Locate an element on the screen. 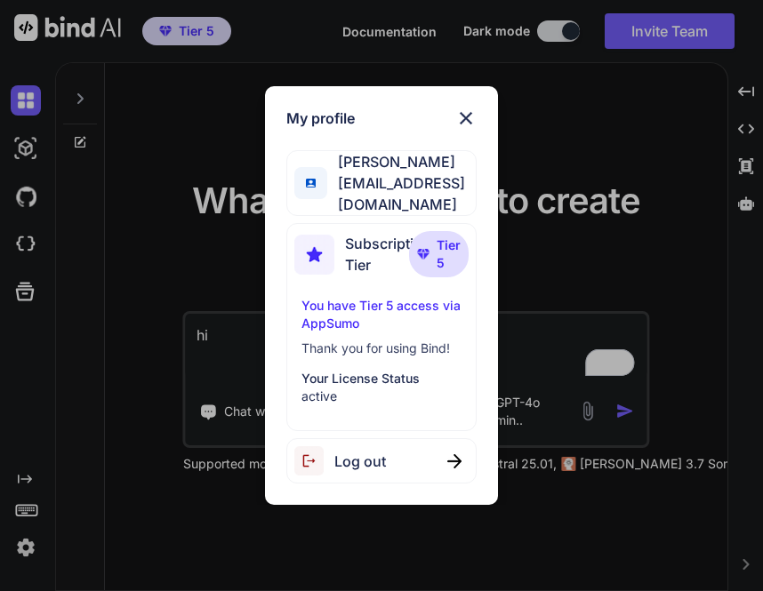 This screenshot has width=763, height=591. p: active is located at coordinates (381, 396).